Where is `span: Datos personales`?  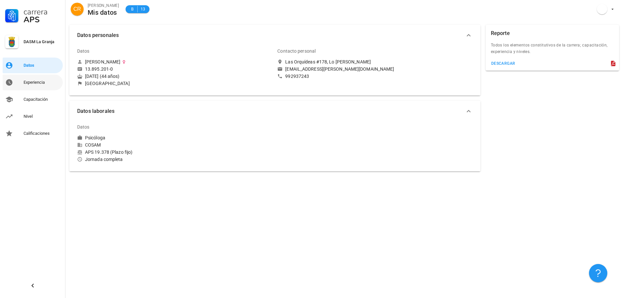 span: Datos personales is located at coordinates (271, 35).